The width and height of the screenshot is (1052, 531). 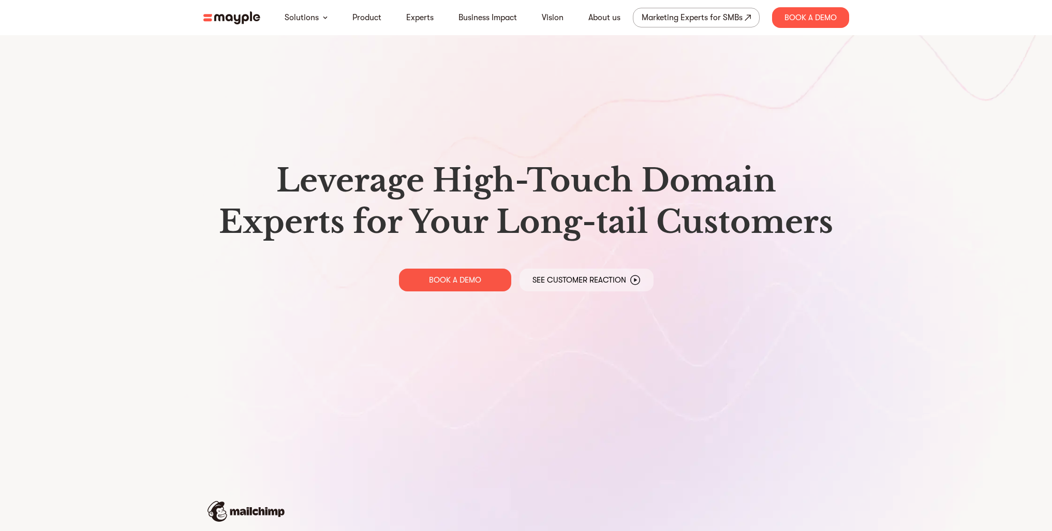 What do you see at coordinates (810, 18) in the screenshot?
I see `div: Book A Demo` at bounding box center [810, 18].